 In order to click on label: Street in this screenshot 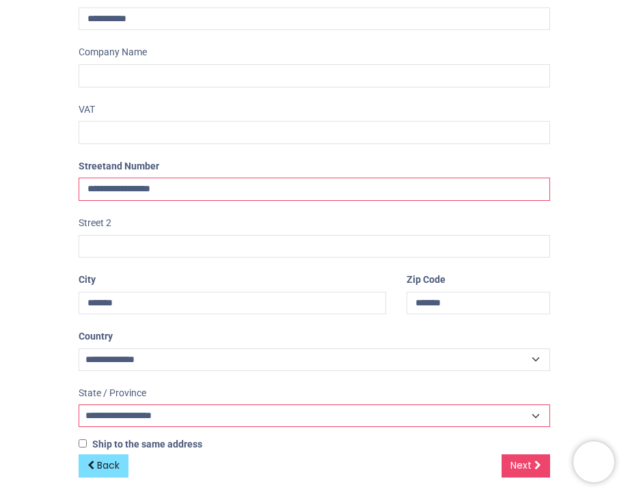, I will do `click(119, 167)`.